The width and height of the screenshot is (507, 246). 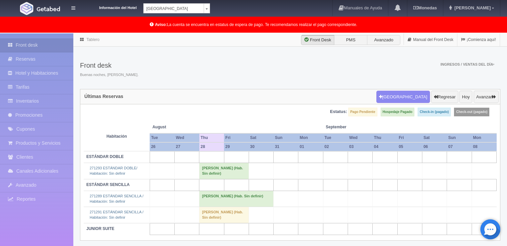 What do you see at coordinates (397, 112) in the screenshot?
I see `label: Hospedaje Pagado` at bounding box center [397, 112].